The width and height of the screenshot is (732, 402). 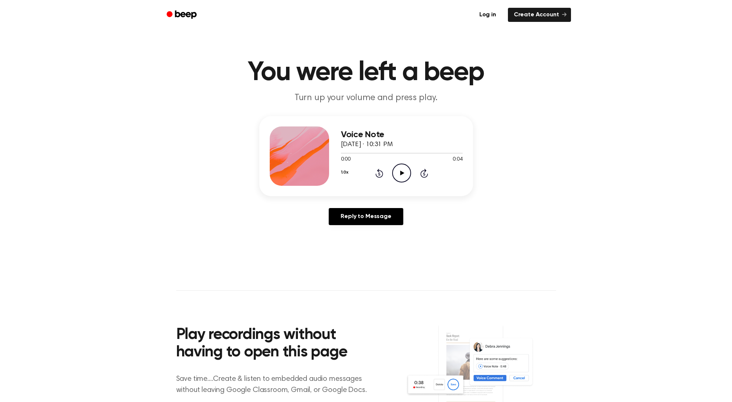 What do you see at coordinates (276, 385) in the screenshot?
I see `p: Save time....Create & listen to embedded audio messages without leaving Google Classroom, Gmail, ...` at bounding box center [276, 385].